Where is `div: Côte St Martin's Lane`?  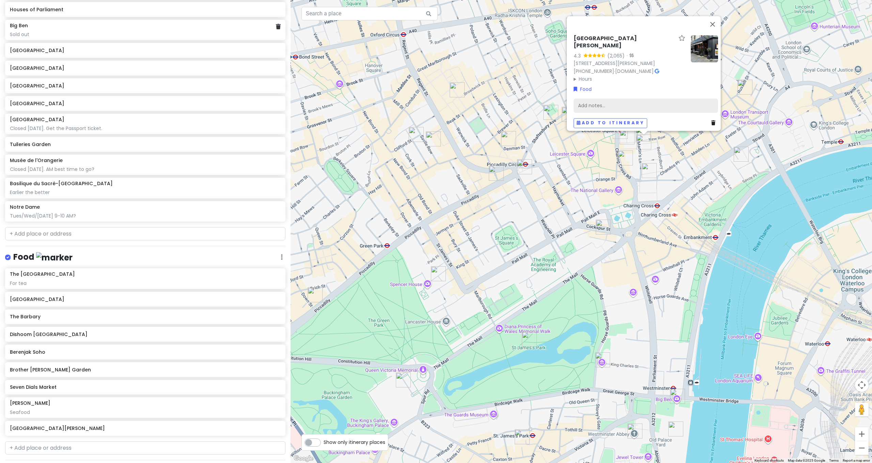
div: Côte St Martin's Lane is located at coordinates (644, 142).